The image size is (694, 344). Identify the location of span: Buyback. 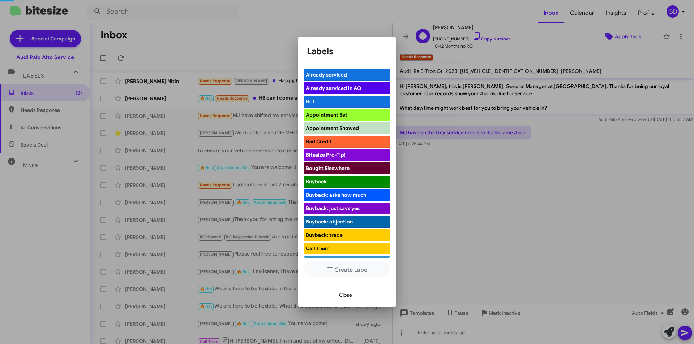
(316, 182).